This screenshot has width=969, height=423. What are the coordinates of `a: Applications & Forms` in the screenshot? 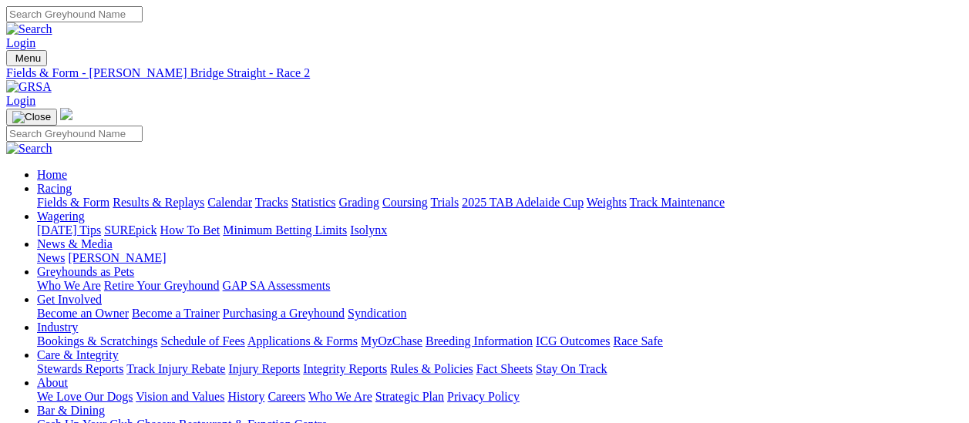 It's located at (302, 341).